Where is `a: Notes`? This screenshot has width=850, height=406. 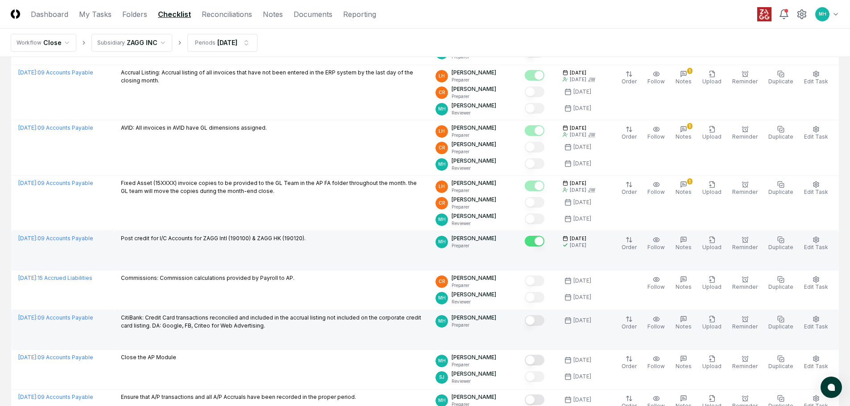
a: Notes is located at coordinates (273, 14).